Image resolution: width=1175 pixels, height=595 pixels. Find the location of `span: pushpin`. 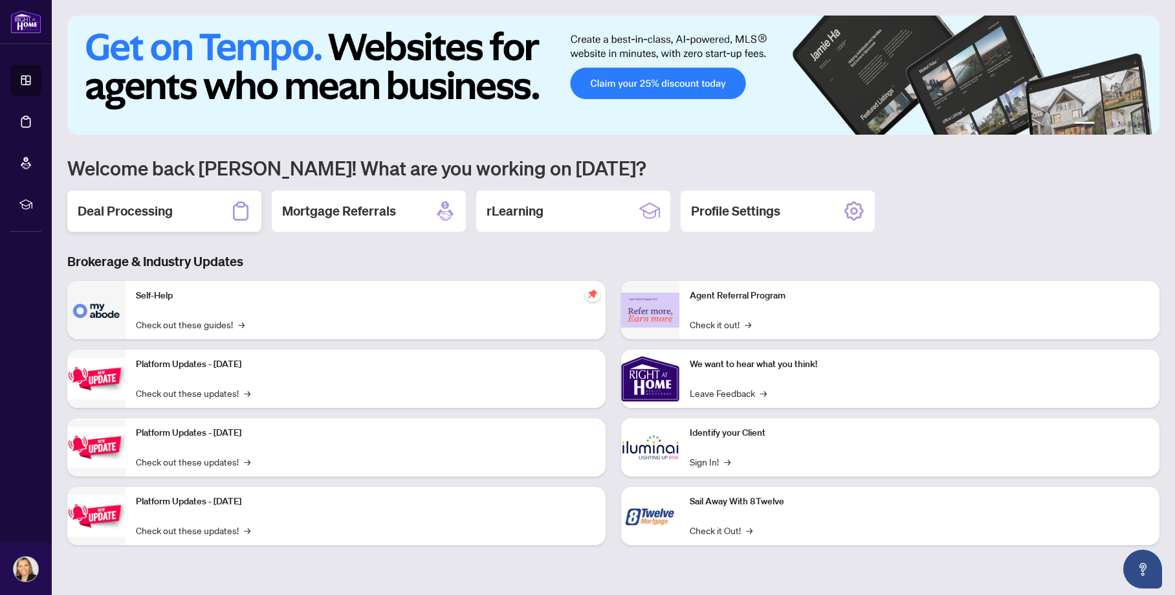

span: pushpin is located at coordinates (593, 294).